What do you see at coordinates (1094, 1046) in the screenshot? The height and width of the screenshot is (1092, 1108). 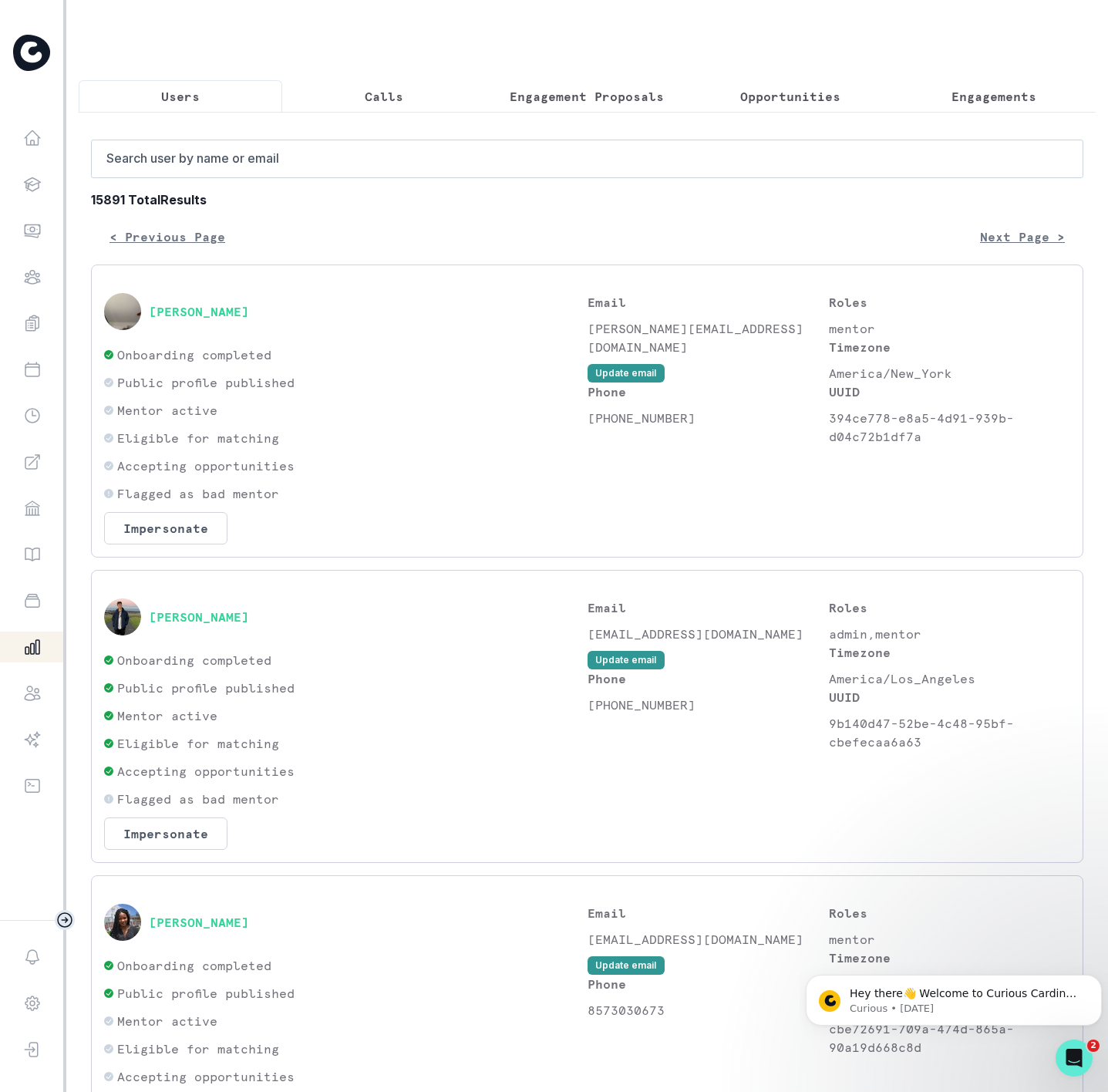 I see `span: 2` at bounding box center [1094, 1046].